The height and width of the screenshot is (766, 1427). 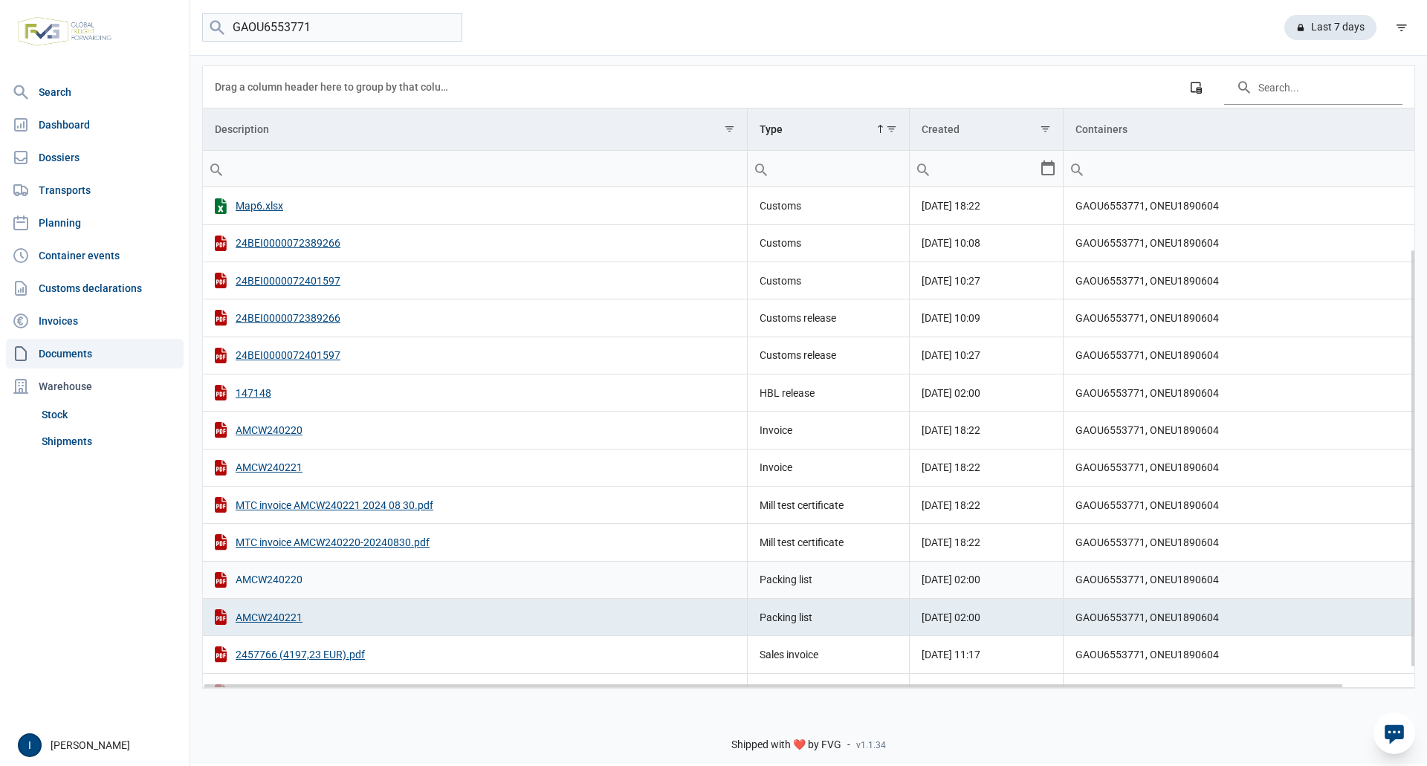 What do you see at coordinates (94, 288) in the screenshot?
I see `a: Customs declarations` at bounding box center [94, 288].